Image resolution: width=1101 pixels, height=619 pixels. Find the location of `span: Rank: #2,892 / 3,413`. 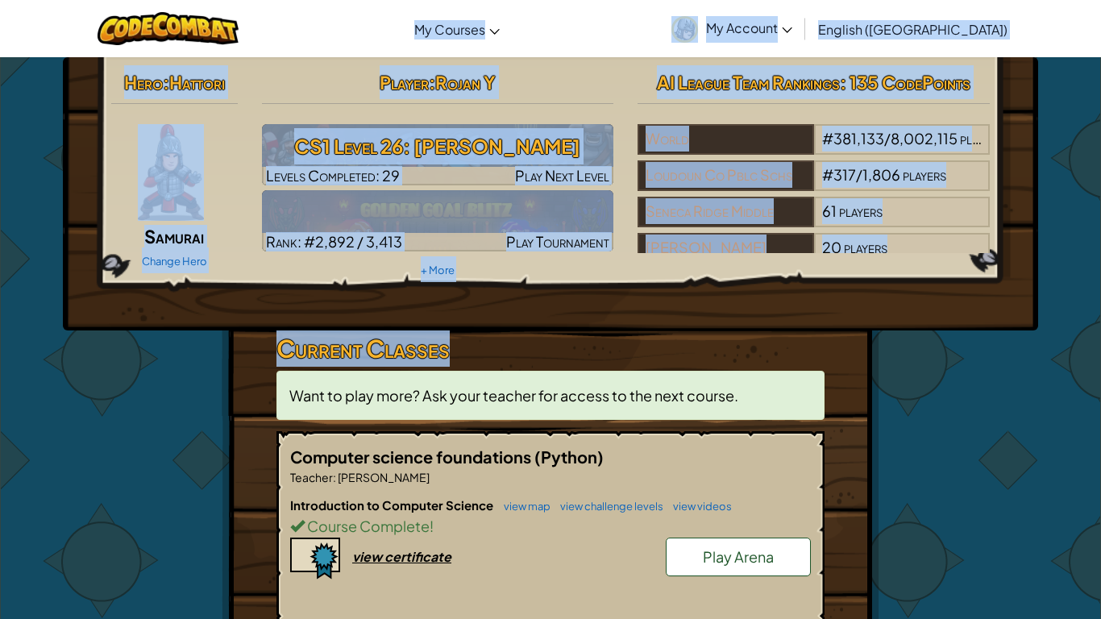

span: Rank: #2,892 / 3,413 is located at coordinates (334, 241).